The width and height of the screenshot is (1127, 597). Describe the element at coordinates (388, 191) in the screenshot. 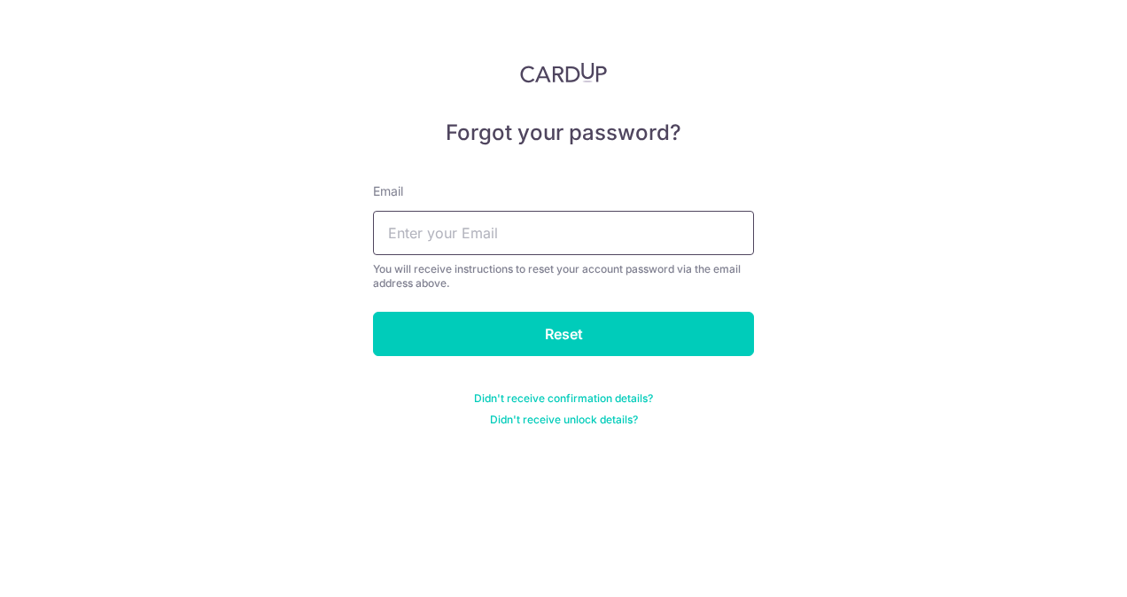

I see `label: Email` at that location.